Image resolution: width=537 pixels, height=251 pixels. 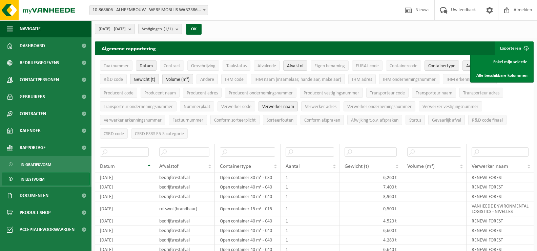 What do you see at coordinates (207, 79) in the screenshot?
I see `button: AndereAndere: Activate to sort` at bounding box center [207, 79].